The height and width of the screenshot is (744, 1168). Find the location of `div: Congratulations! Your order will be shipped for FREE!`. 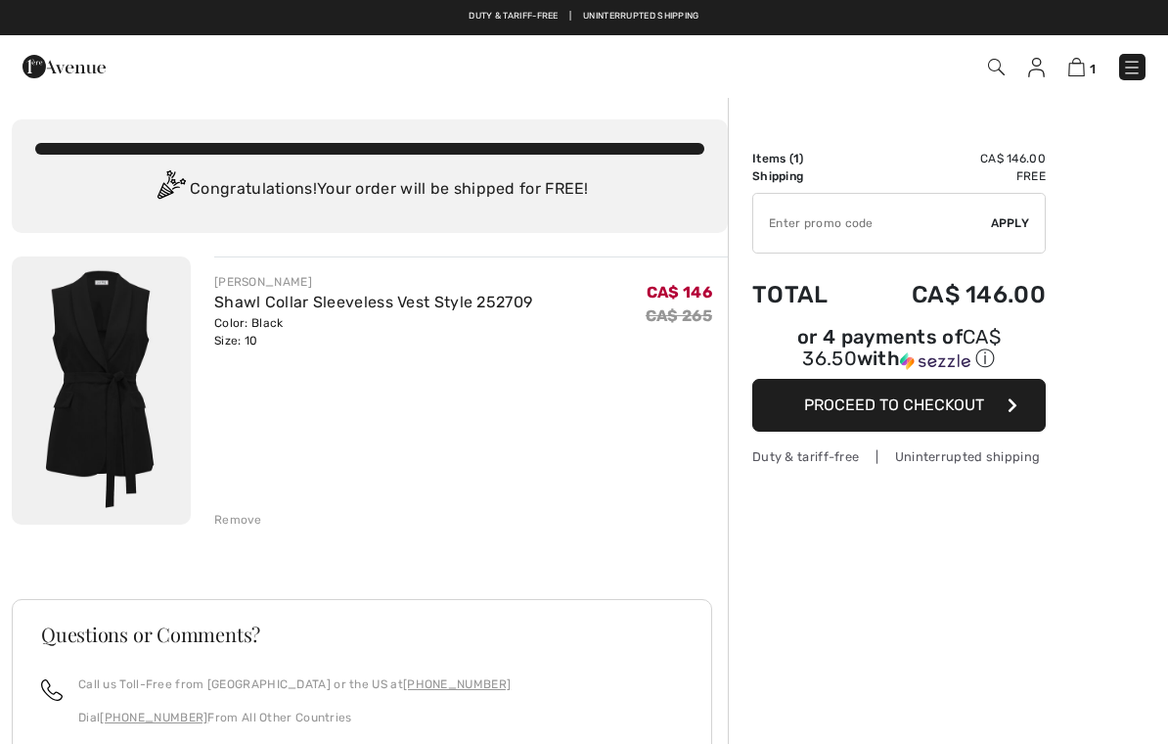

div: Congratulations! Your order will be shipped for FREE! is located at coordinates (370, 190).